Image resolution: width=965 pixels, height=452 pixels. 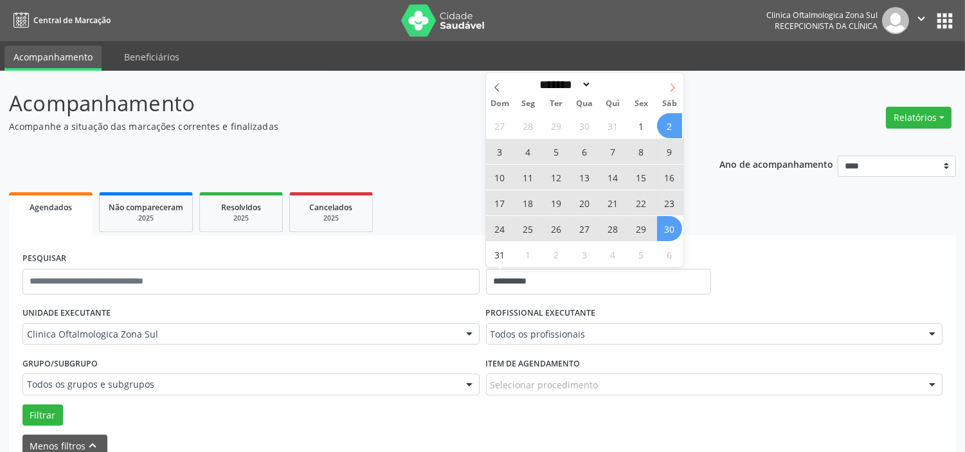 What do you see at coordinates (500, 104) in the screenshot?
I see `span: Dom` at bounding box center [500, 104].